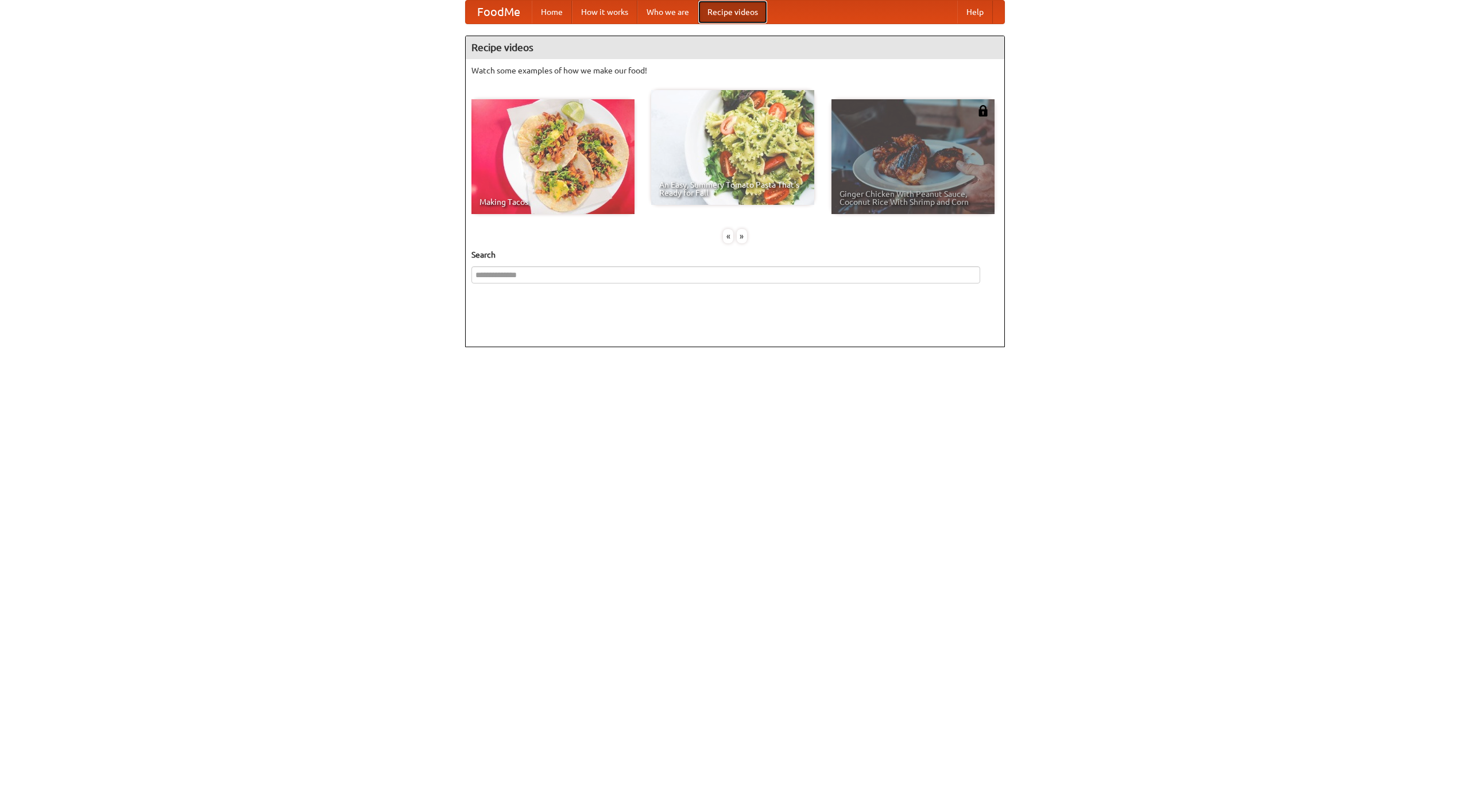 This screenshot has width=1470, height=812. Describe the element at coordinates (733, 147) in the screenshot. I see `a: An Easy, Summery Tomato Pasta That's Ready for Fall` at that location.